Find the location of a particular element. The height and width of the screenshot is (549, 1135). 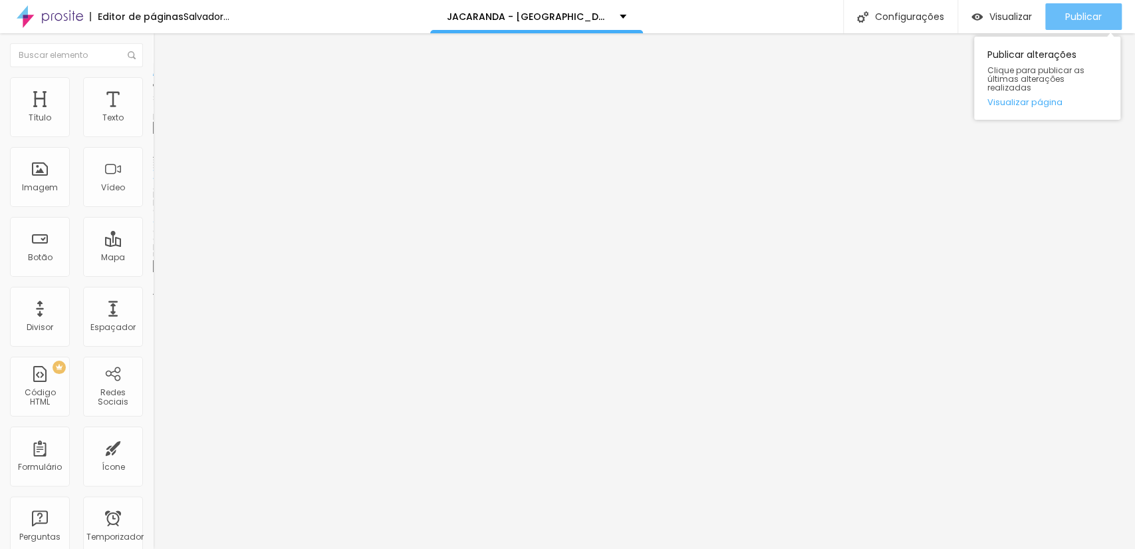

input: Buscar elemento is located at coordinates (76, 55).